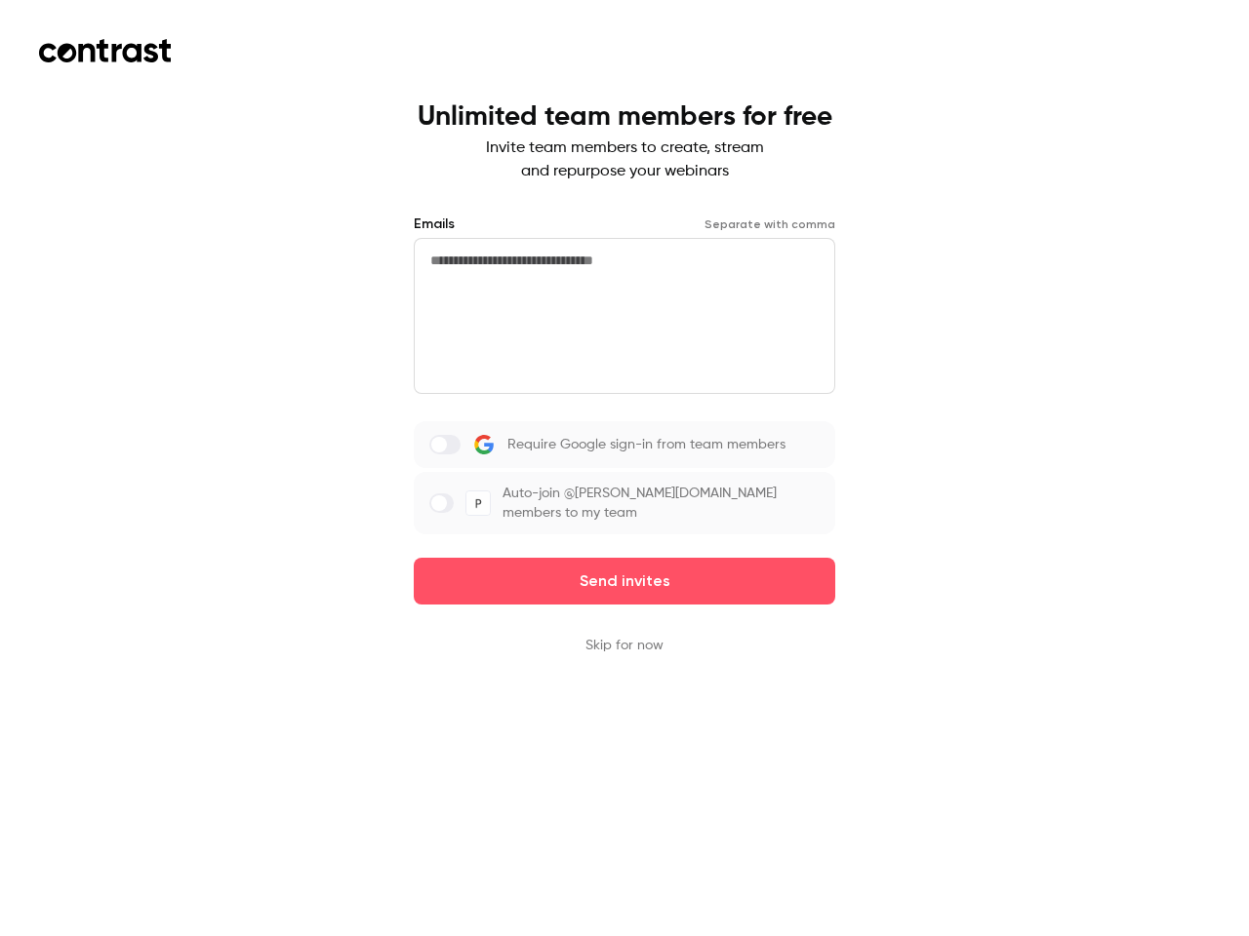 Image resolution: width=1249 pixels, height=936 pixels. Describe the element at coordinates (770, 224) in the screenshot. I see `p: Separate with comma` at that location.